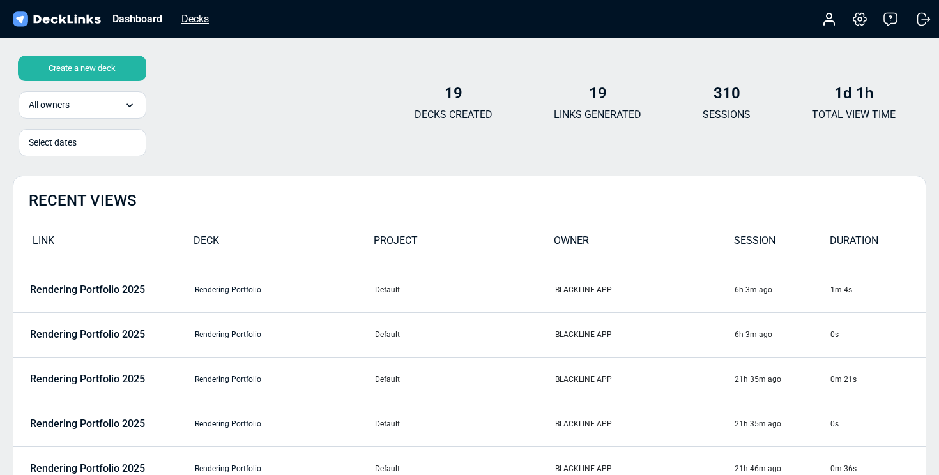 The width and height of the screenshot is (939, 475). Describe the element at coordinates (453, 115) in the screenshot. I see `p: DECKS CREATED` at that location.